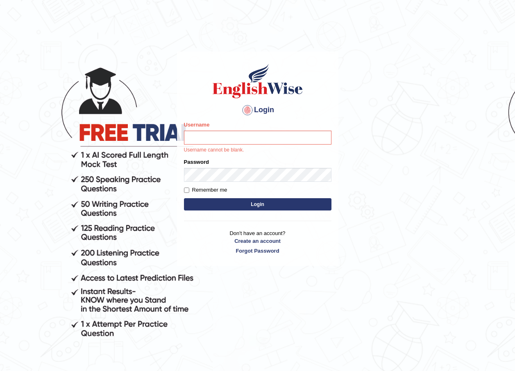 The width and height of the screenshot is (515, 371). What do you see at coordinates (197, 125) in the screenshot?
I see `label: Username` at bounding box center [197, 125].